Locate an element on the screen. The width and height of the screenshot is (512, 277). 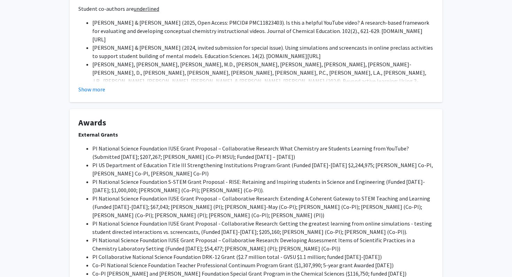
h4: Awards is located at coordinates (256, 123).